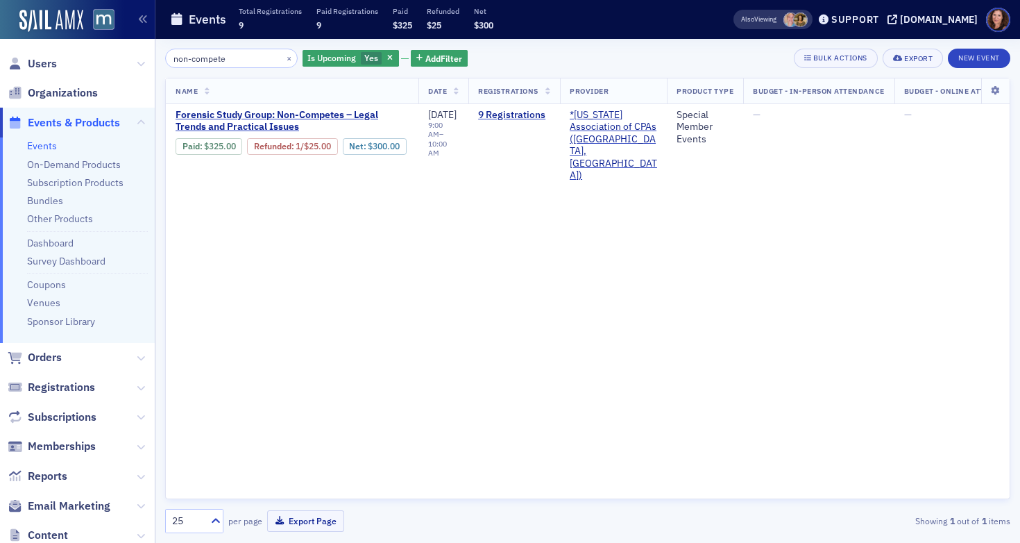  I want to click on button: Bulk Actions, so click(835, 58).